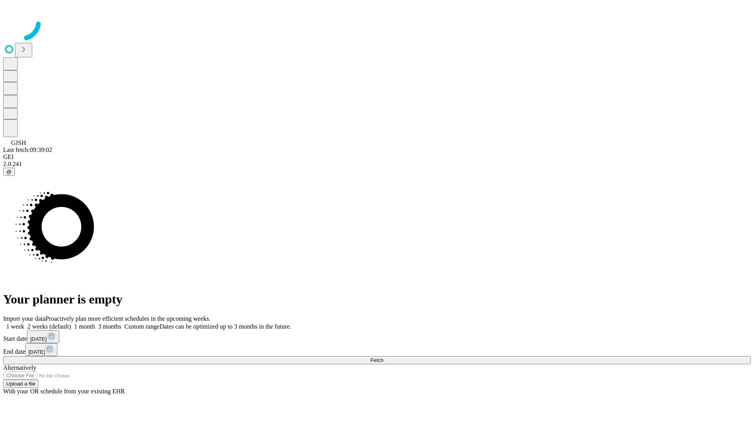 Image resolution: width=754 pixels, height=424 pixels. Describe the element at coordinates (377, 360) in the screenshot. I see `span: Fetch` at that location.